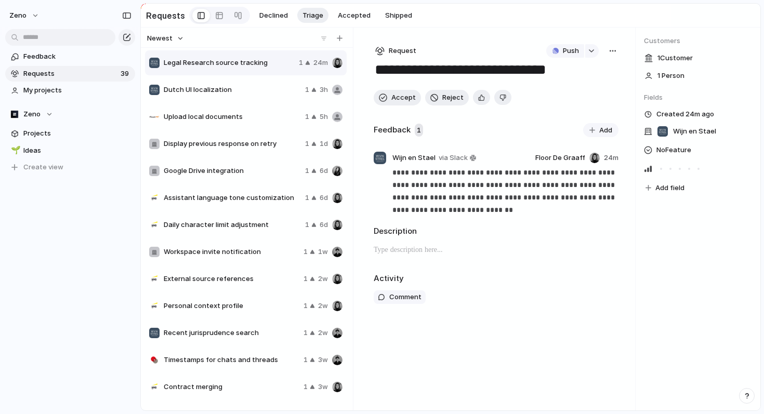 Image resolution: width=764 pixels, height=414 pixels. What do you see at coordinates (447, 98) in the screenshot?
I see `button: Reject` at bounding box center [447, 98].